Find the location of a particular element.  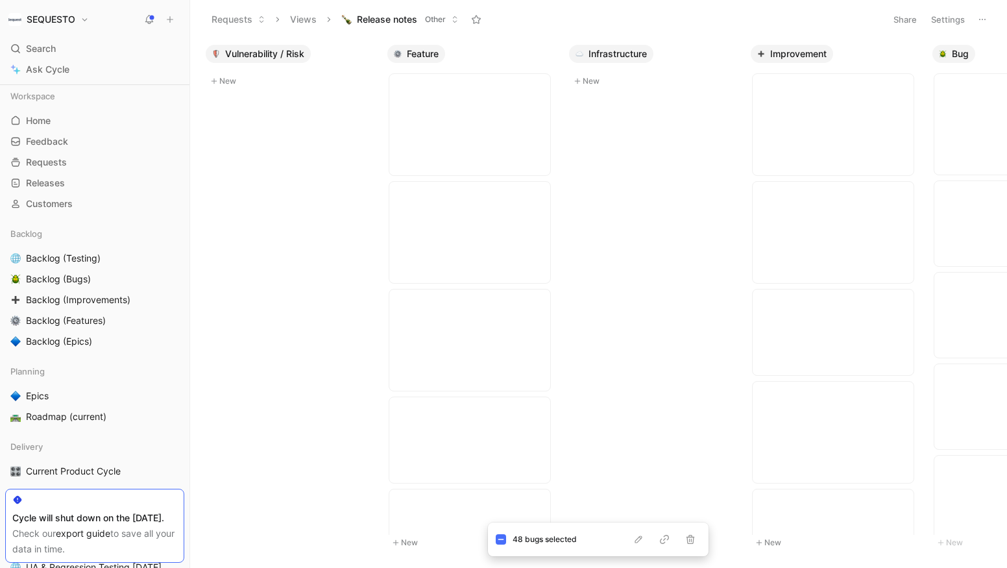

span: Backlog (Testing) is located at coordinates (63, 258).